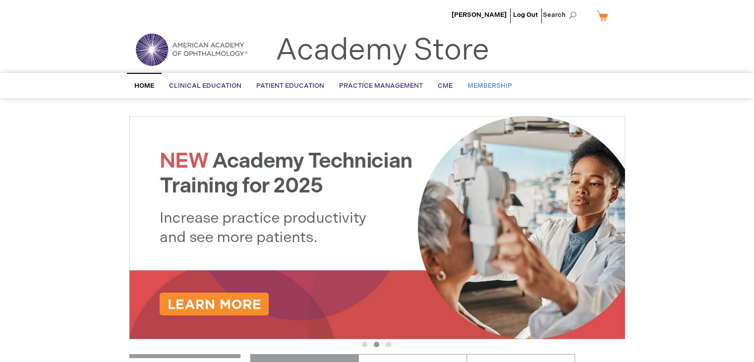 Image resolution: width=754 pixels, height=362 pixels. Describe the element at coordinates (382, 51) in the screenshot. I see `a: Academy Store` at that location.